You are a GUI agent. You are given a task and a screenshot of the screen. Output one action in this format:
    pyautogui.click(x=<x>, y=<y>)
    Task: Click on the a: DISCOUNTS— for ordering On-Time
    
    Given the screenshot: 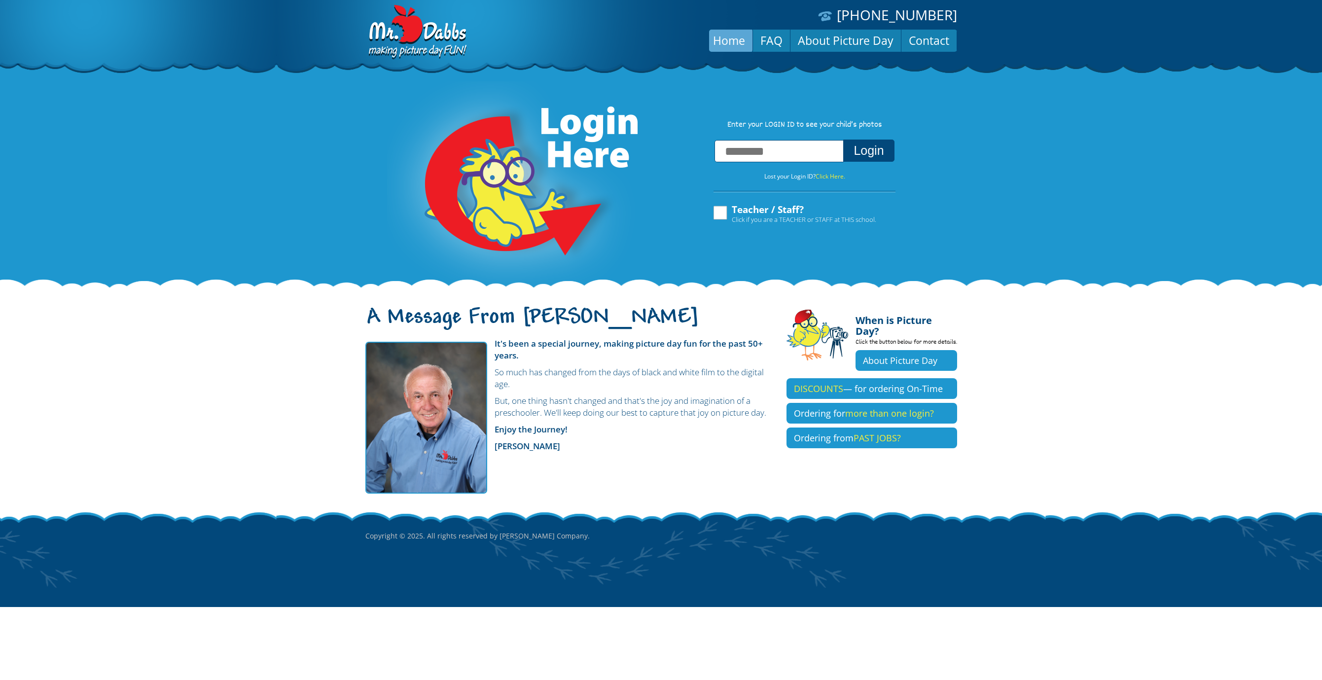 What is the action you would take?
    pyautogui.click(x=872, y=388)
    